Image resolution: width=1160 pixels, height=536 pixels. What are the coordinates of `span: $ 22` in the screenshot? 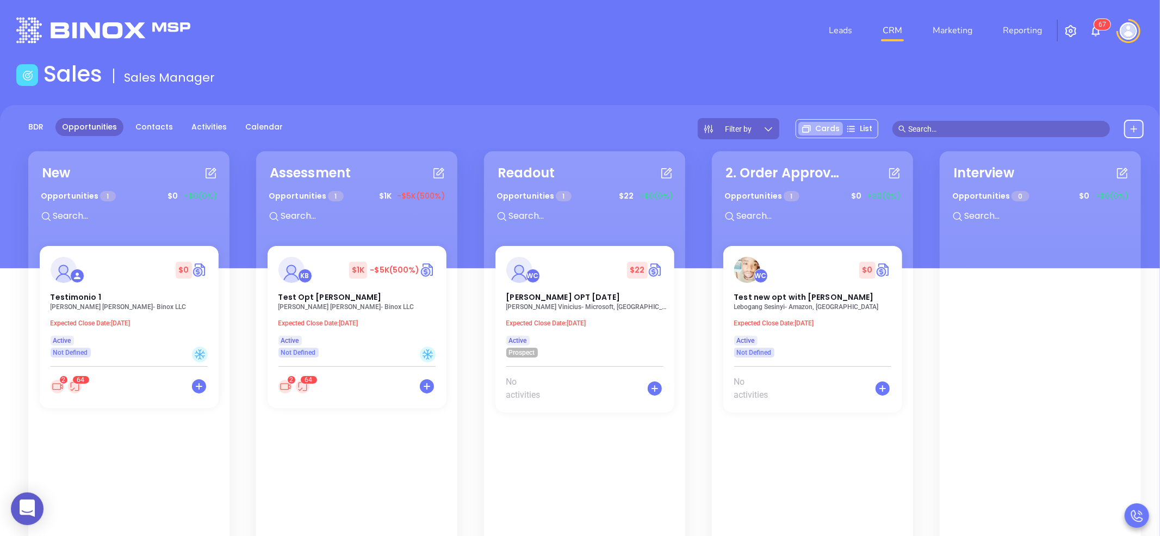 It's located at (637, 270).